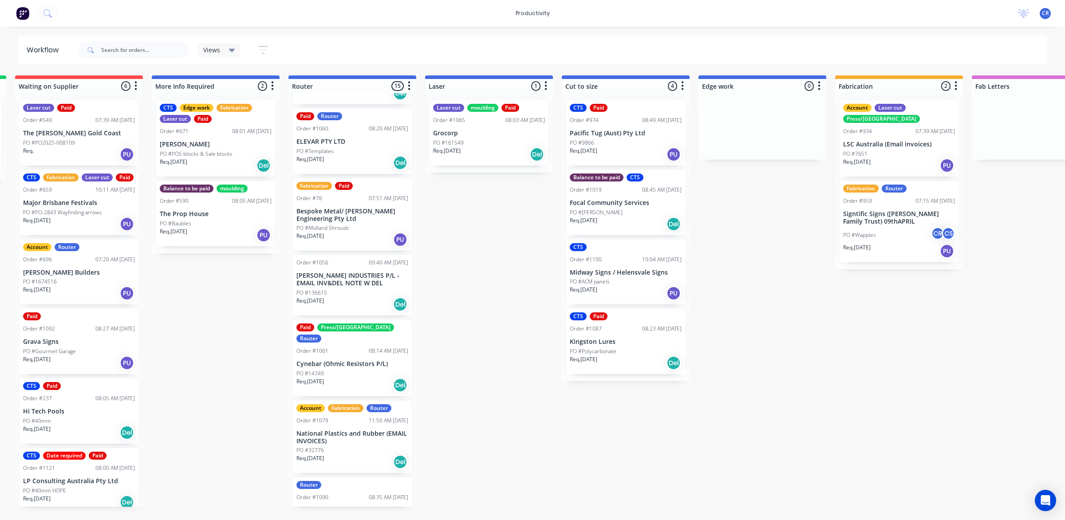 The width and height of the screenshot is (1065, 520). What do you see at coordinates (309, 198) in the screenshot?
I see `div: Order #76` at bounding box center [309, 198].